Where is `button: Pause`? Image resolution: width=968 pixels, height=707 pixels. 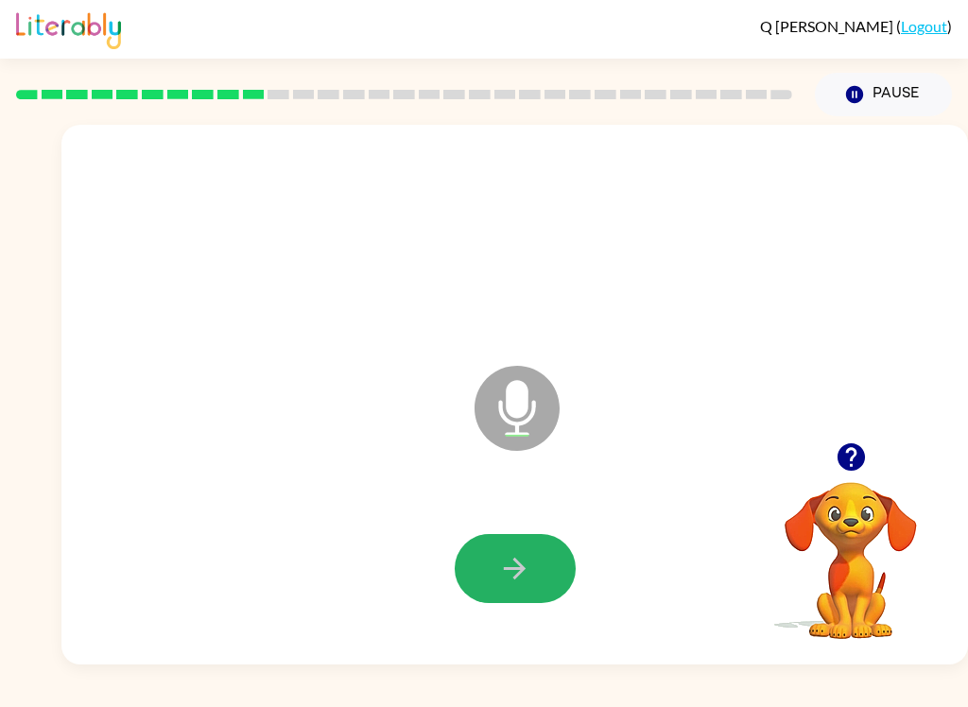
button: Pause is located at coordinates (883, 95).